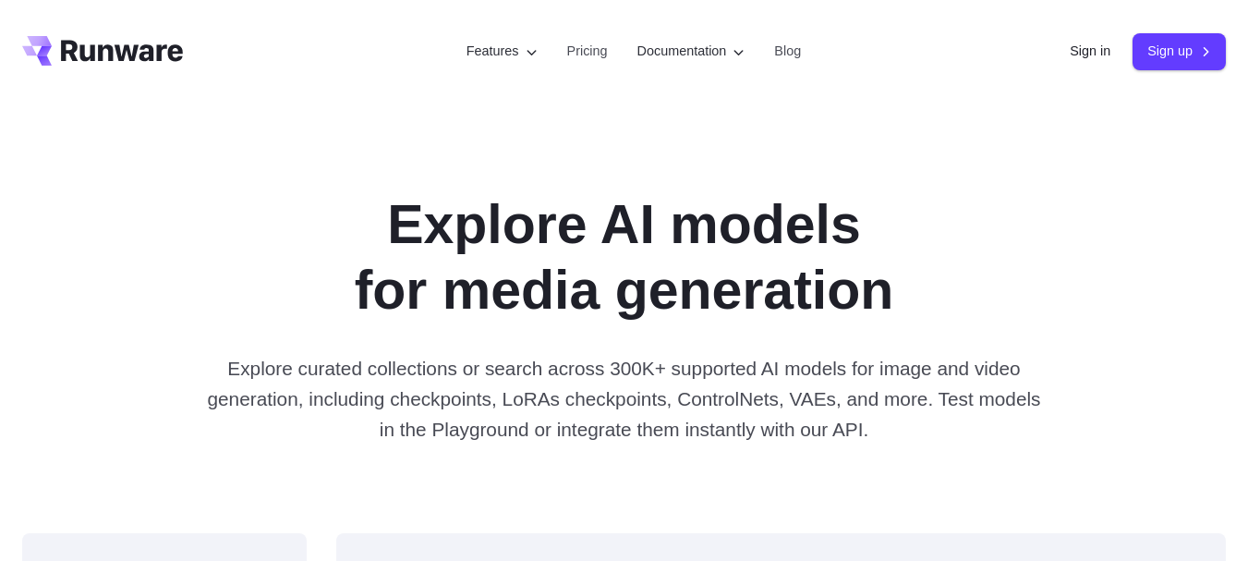 The height and width of the screenshot is (561, 1248). Describe the element at coordinates (502, 51) in the screenshot. I see `label: Features` at that location.